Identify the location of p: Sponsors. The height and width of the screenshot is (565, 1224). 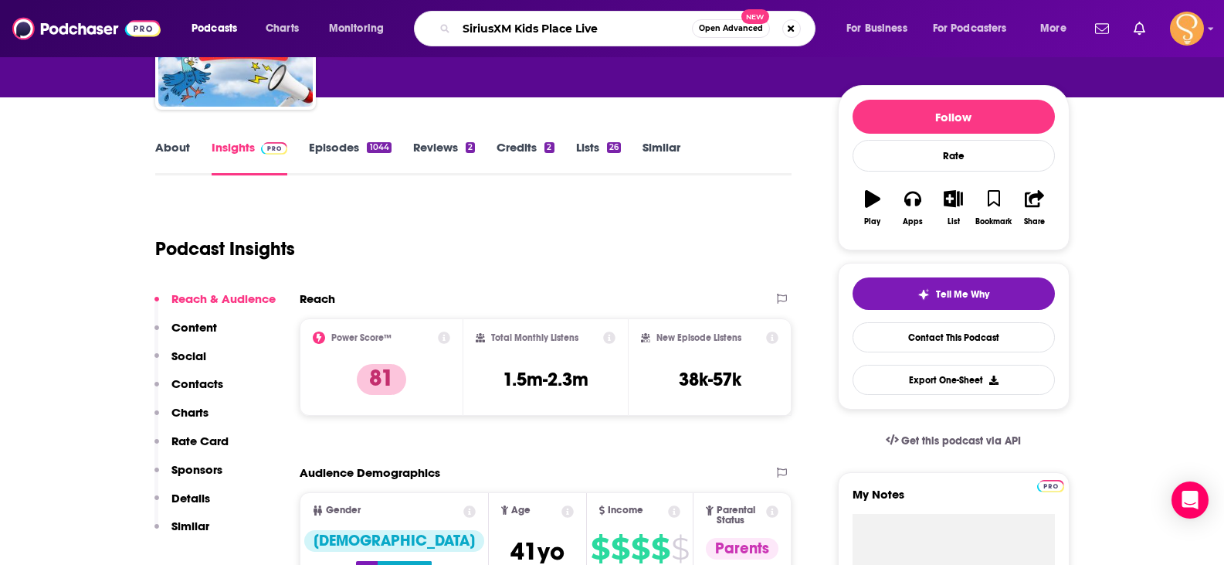
(197, 469).